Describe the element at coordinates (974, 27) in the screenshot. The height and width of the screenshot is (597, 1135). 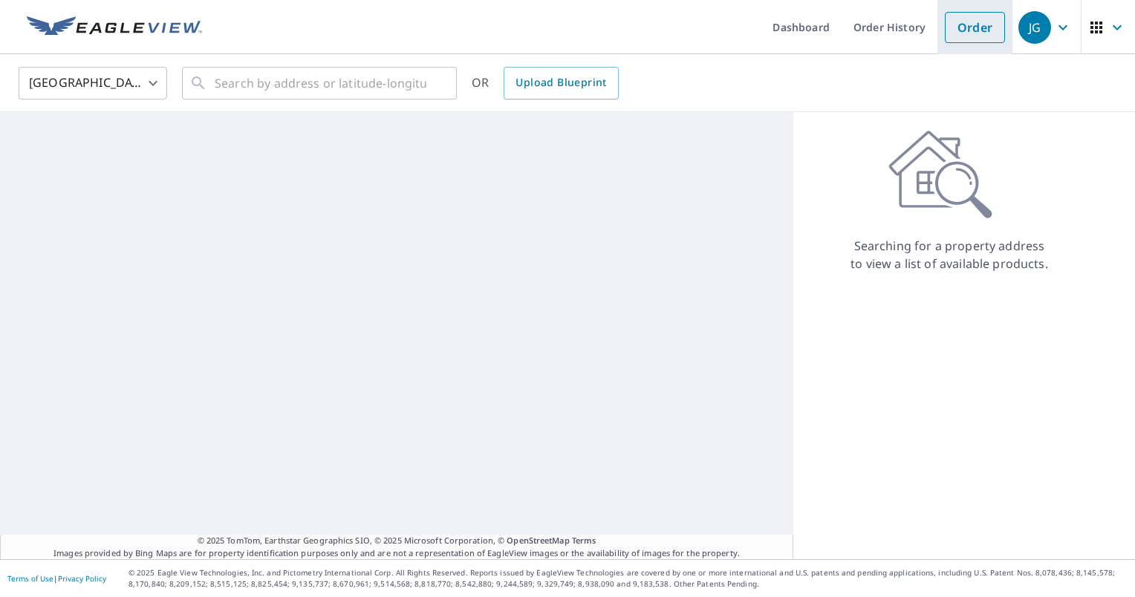
I see `a: Order` at that location.